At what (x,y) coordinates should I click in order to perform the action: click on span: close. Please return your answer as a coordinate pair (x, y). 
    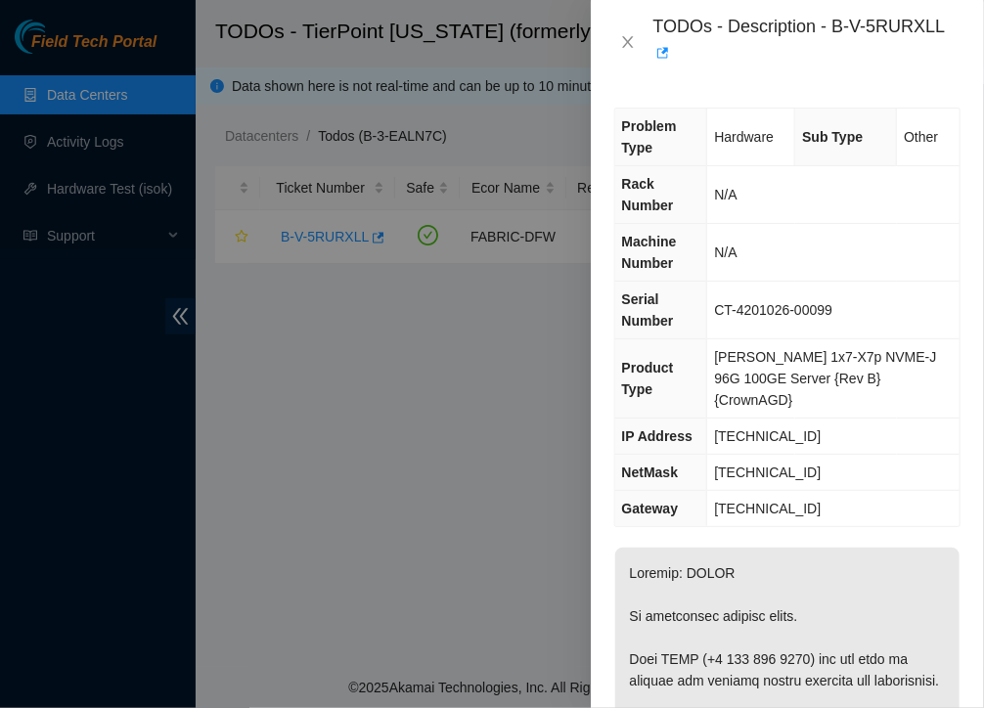
    Looking at the image, I should click on (628, 42).